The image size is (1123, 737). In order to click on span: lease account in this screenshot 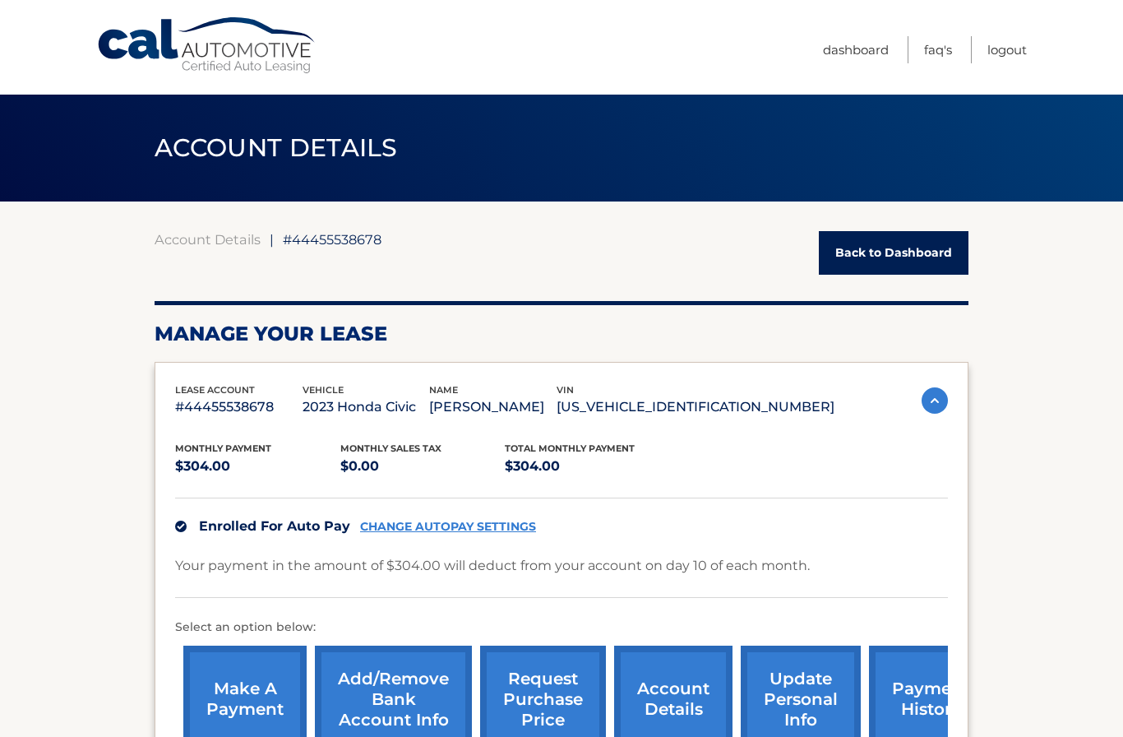, I will do `click(215, 390)`.